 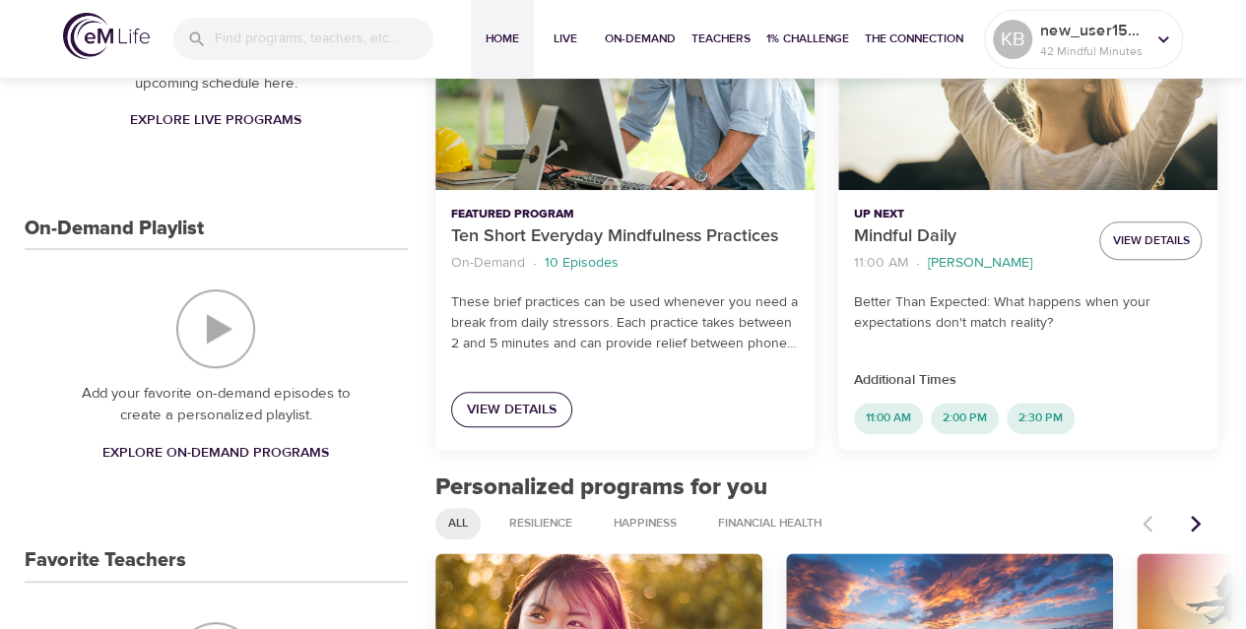 What do you see at coordinates (914, 38) in the screenshot?
I see `span: The Connection` at bounding box center [914, 38].